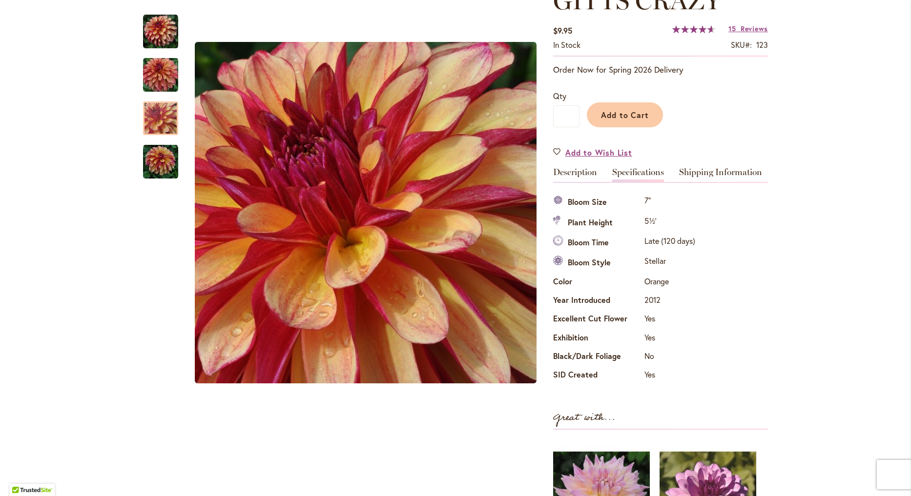 The width and height of the screenshot is (911, 496). I want to click on td: Late (120 days), so click(670, 243).